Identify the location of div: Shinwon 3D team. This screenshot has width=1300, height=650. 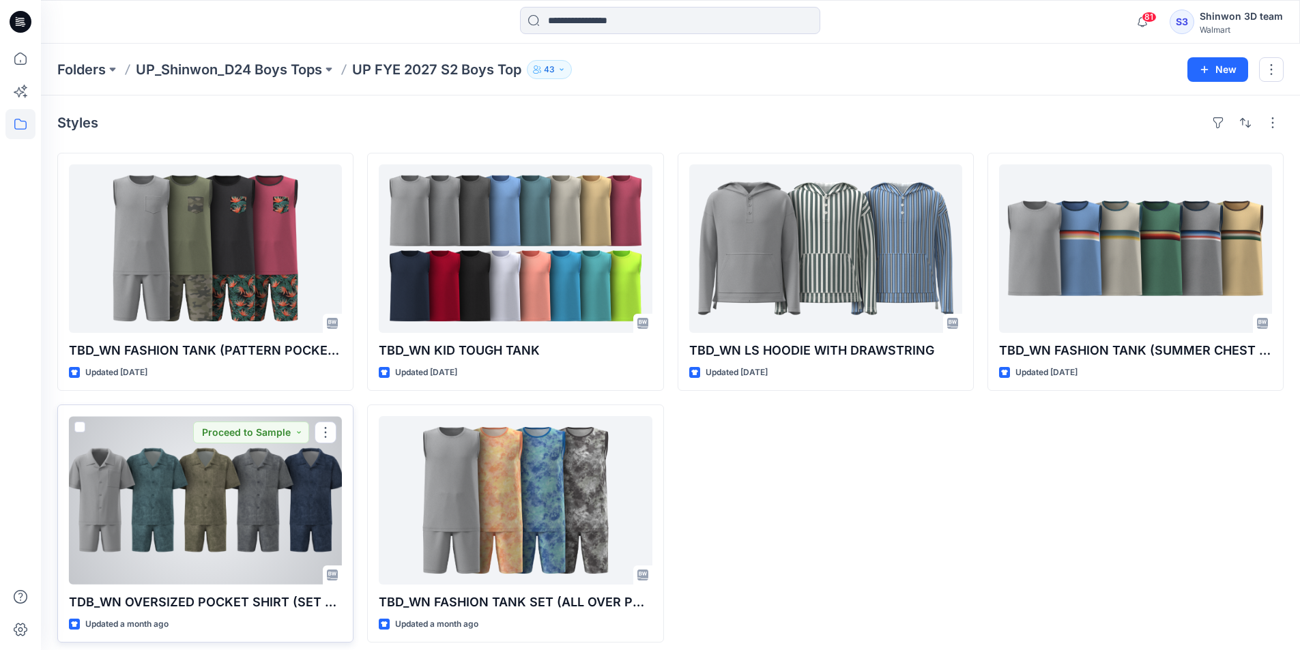
(1242, 16).